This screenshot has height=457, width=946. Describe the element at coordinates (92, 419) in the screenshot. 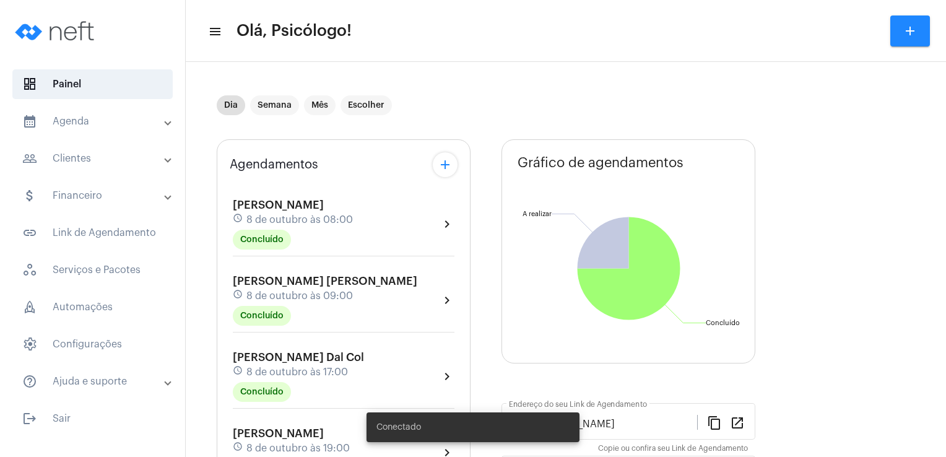

I see `span: Sair` at that location.